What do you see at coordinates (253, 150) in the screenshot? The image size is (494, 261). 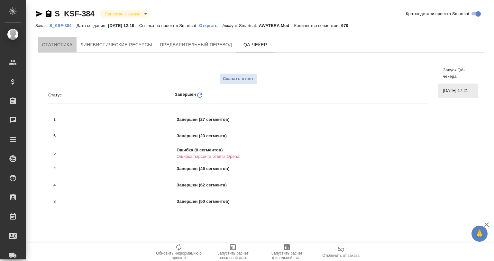 I see `p: Ошибка (0 сегментов)` at bounding box center [253, 150].